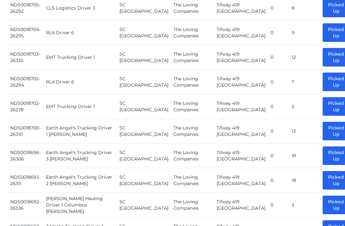  Describe the element at coordinates (26, 205) in the screenshot. I see `td: NDS0018692-26336` at that location.